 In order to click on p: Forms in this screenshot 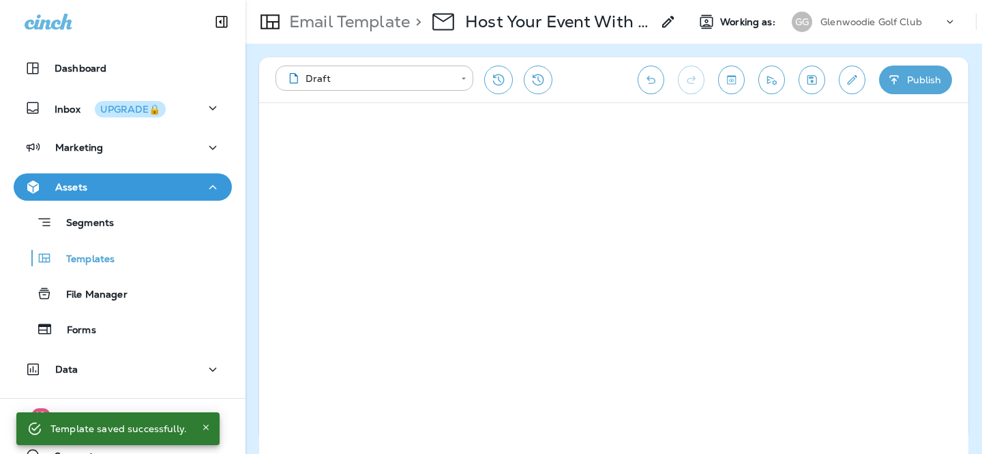, I will do `click(74, 330)`.